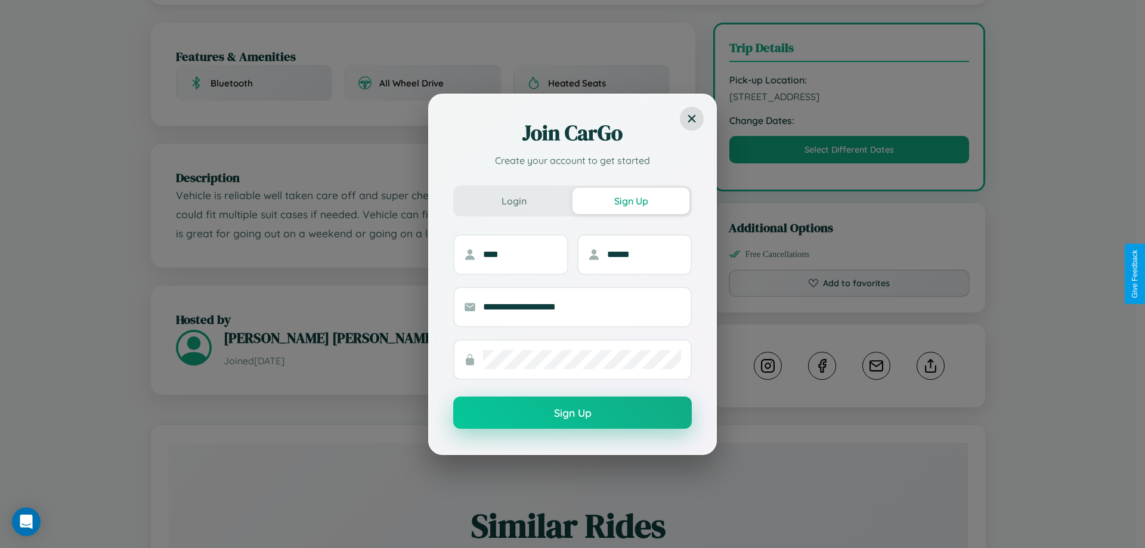 The width and height of the screenshot is (1145, 548). Describe the element at coordinates (572, 160) in the screenshot. I see `p: Create your account to get started` at that location.